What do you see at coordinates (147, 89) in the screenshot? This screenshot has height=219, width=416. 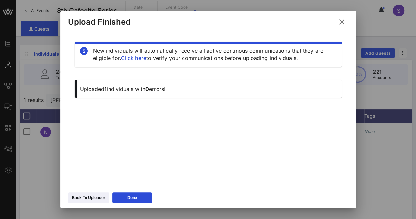 I see `span: 0` at bounding box center [147, 89].